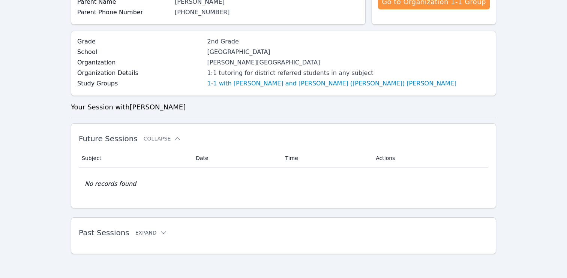  I want to click on th: Time, so click(326, 158).